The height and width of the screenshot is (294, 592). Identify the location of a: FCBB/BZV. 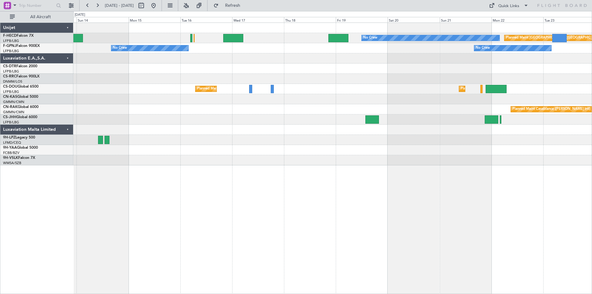
(11, 153).